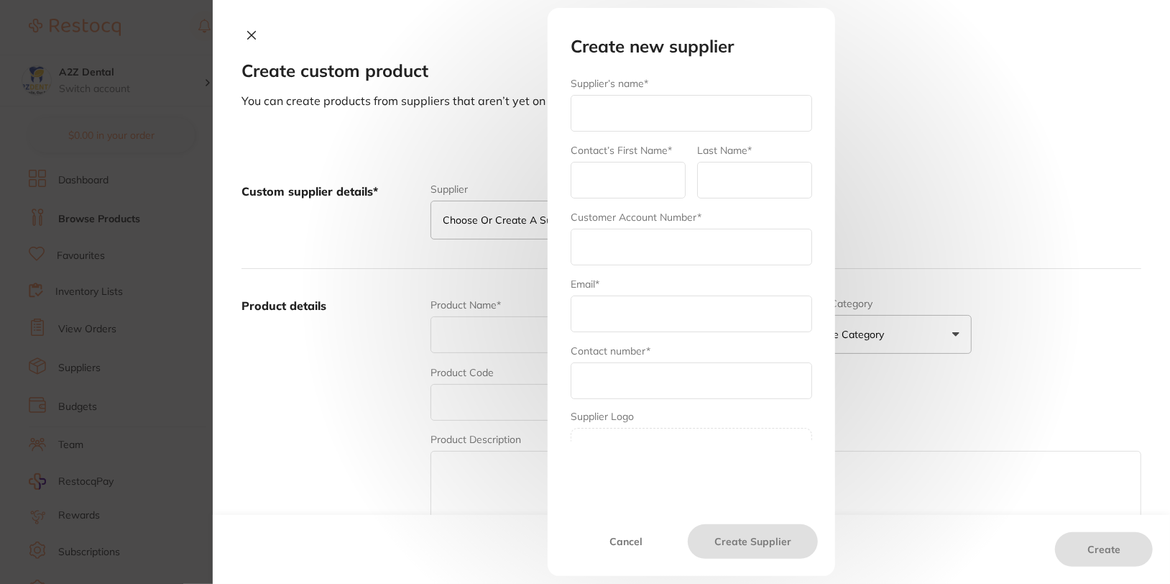 Image resolution: width=1170 pixels, height=584 pixels. What do you see at coordinates (626, 541) in the screenshot?
I see `button: Cancel` at bounding box center [626, 541].